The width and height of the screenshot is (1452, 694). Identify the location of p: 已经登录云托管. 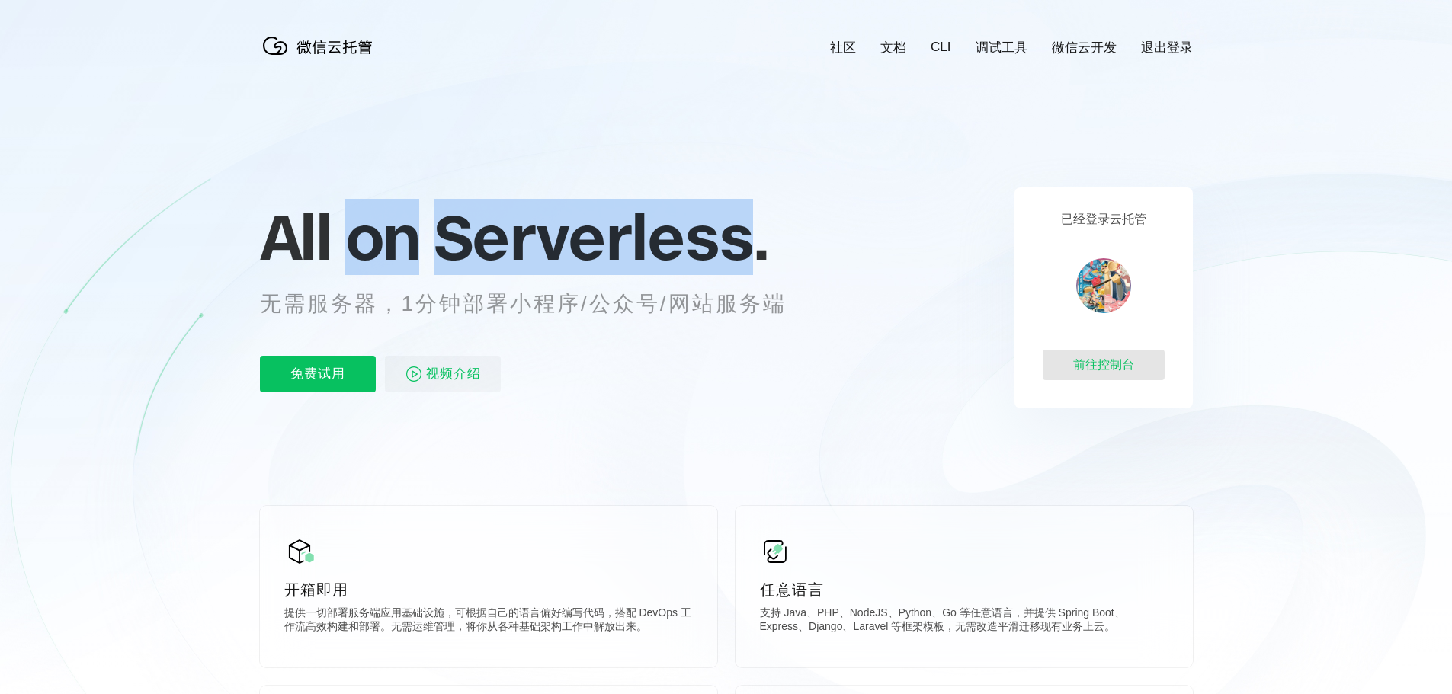
(1104, 220).